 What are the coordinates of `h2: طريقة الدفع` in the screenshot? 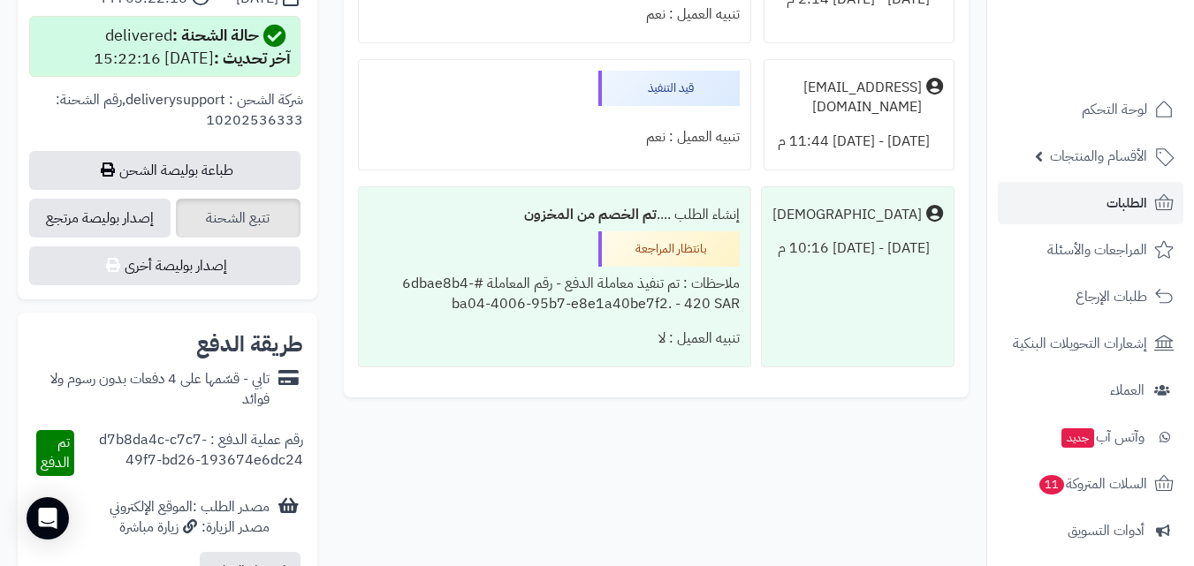 It's located at (249, 345).